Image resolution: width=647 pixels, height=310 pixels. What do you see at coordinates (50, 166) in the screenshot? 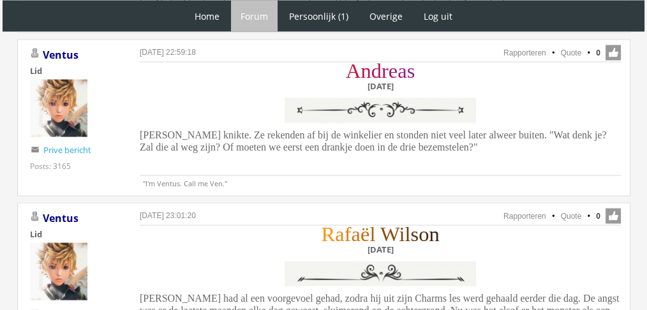
I see `div: Posts: 3165` at bounding box center [50, 166].